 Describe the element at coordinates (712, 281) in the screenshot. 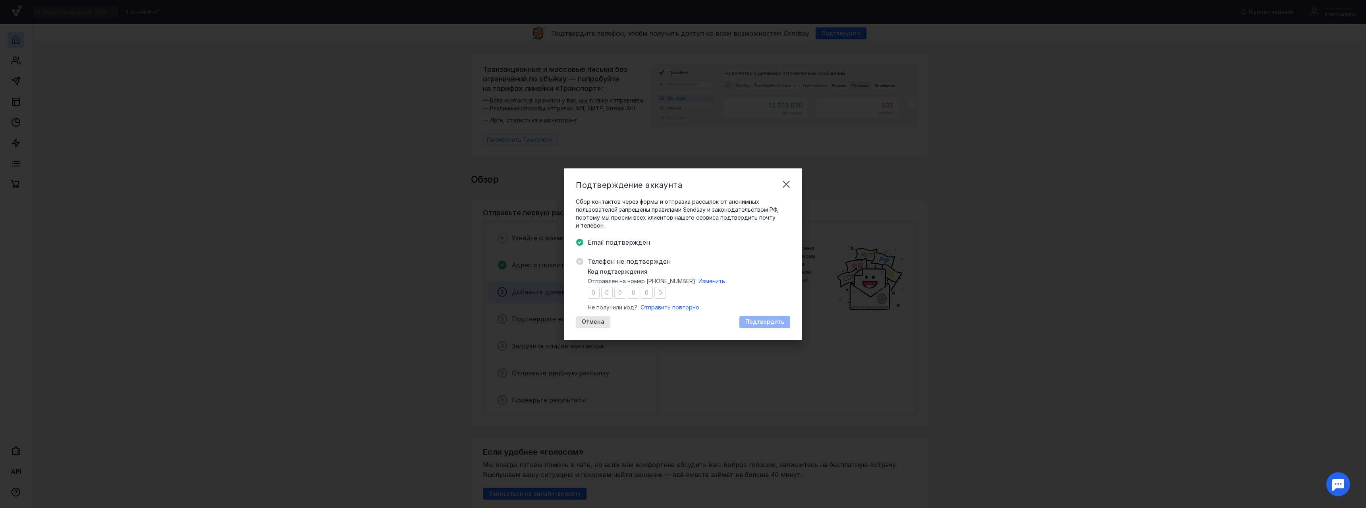

I see `span: Изменить` at that location.